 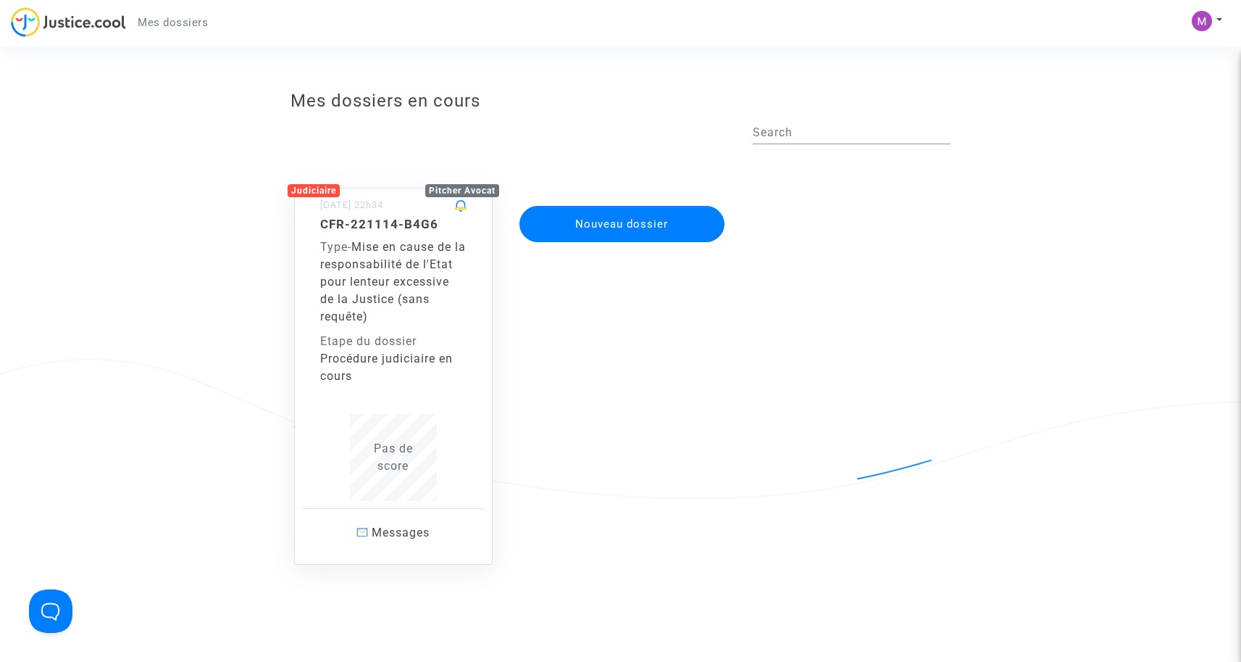 What do you see at coordinates (401, 532) in the screenshot?
I see `span: Messages` at bounding box center [401, 532].